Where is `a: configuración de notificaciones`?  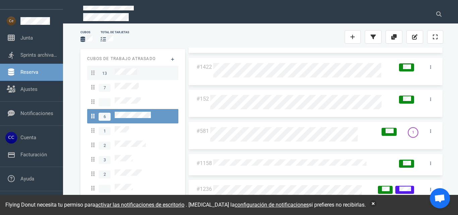
a: configuración de notificaciones is located at coordinates (271, 204).